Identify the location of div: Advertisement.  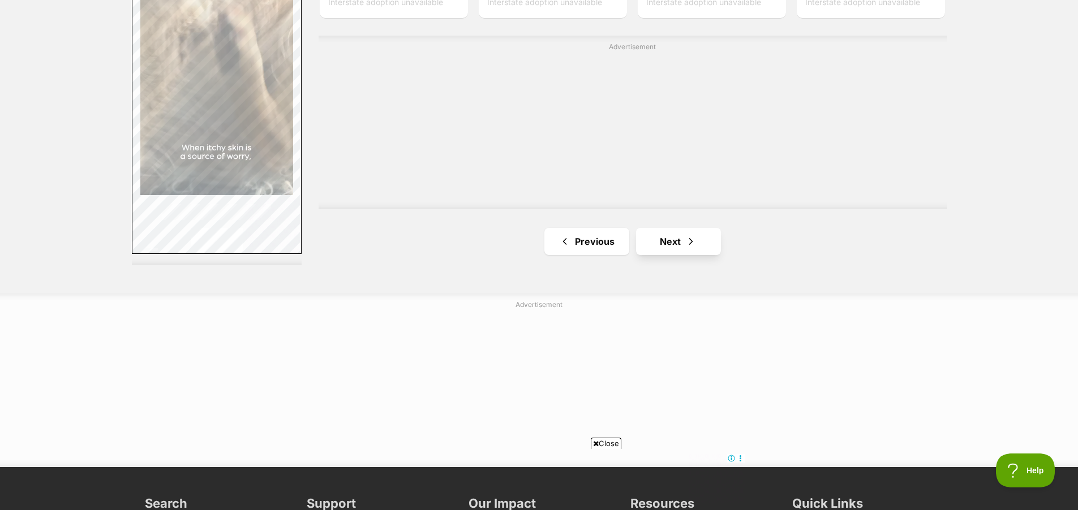
(633, 122).